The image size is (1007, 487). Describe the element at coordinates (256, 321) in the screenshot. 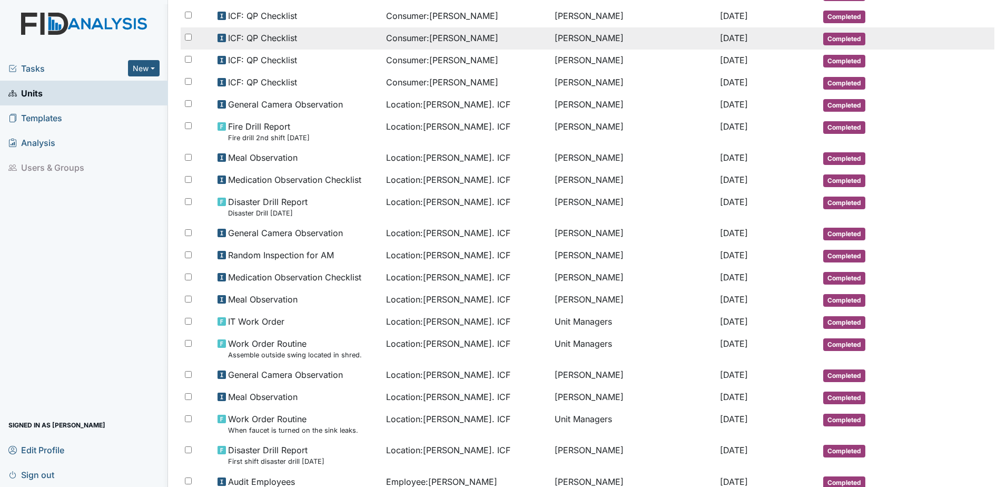

I see `span: IT Work Order` at that location.